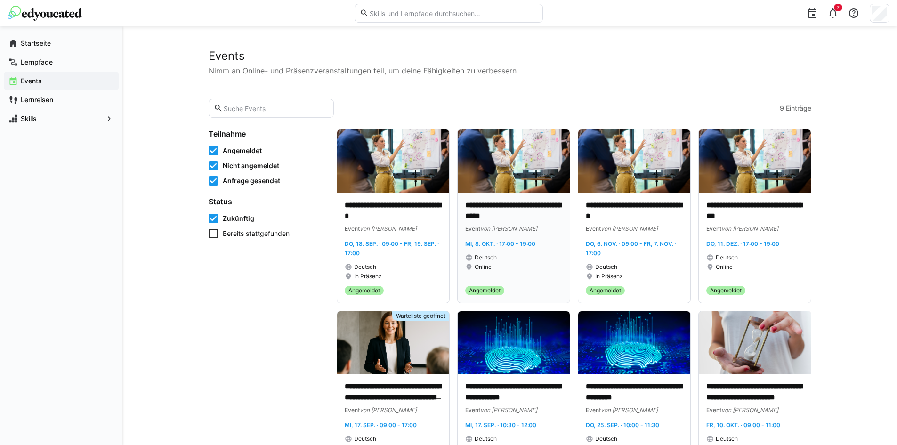  I want to click on span: 7, so click(838, 8).